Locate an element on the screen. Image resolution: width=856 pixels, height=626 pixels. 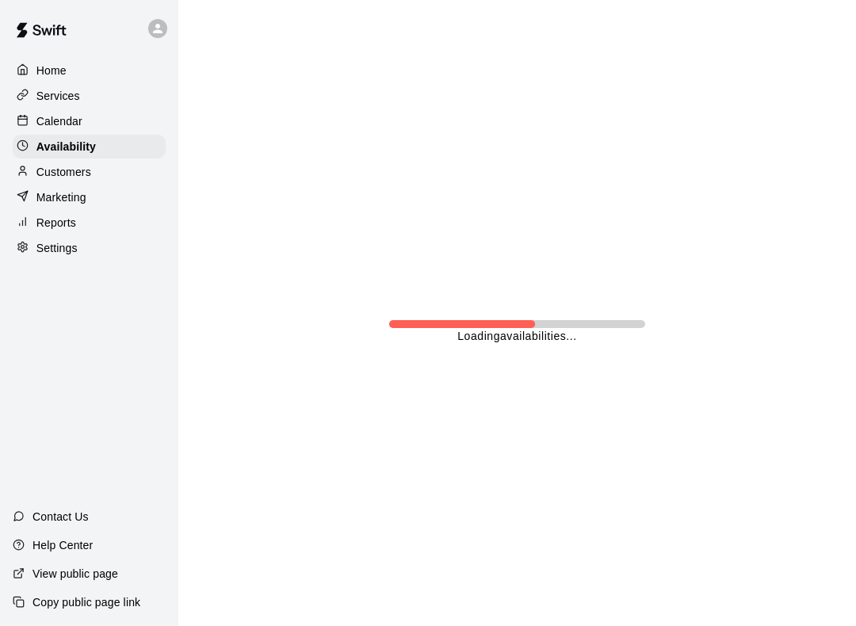
p: Loading availabilities ... is located at coordinates (517, 336).